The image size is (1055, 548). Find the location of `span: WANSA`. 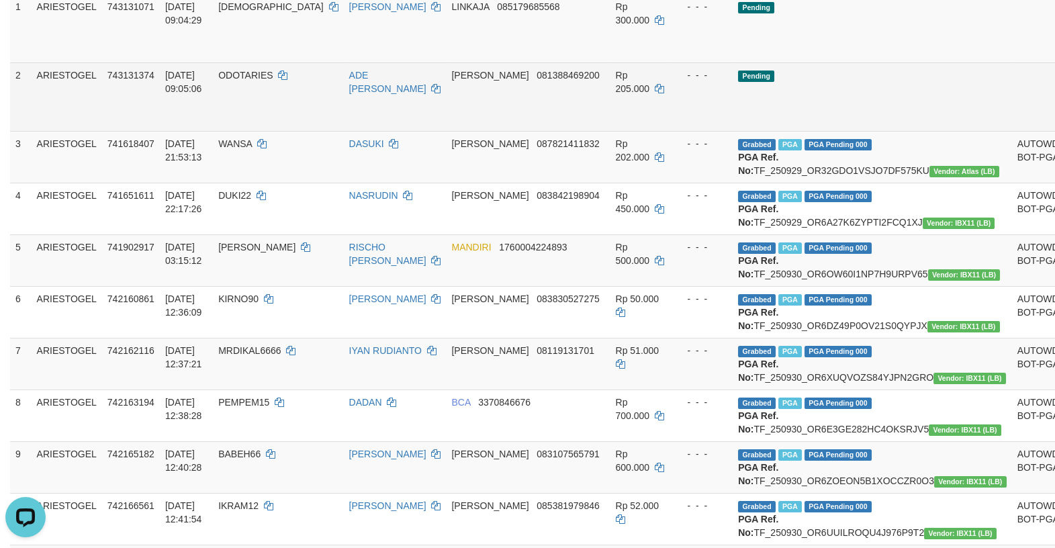

span: WANSA is located at coordinates (235, 144).